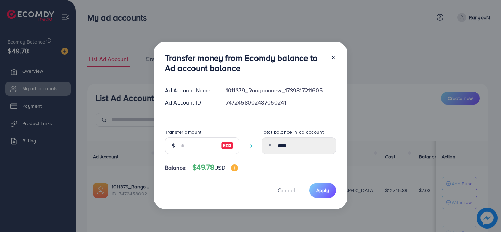 This screenshot has height=232, width=501. What do you see at coordinates (190, 90) in the screenshot?
I see `div: Ad Account Name` at bounding box center [190, 90].